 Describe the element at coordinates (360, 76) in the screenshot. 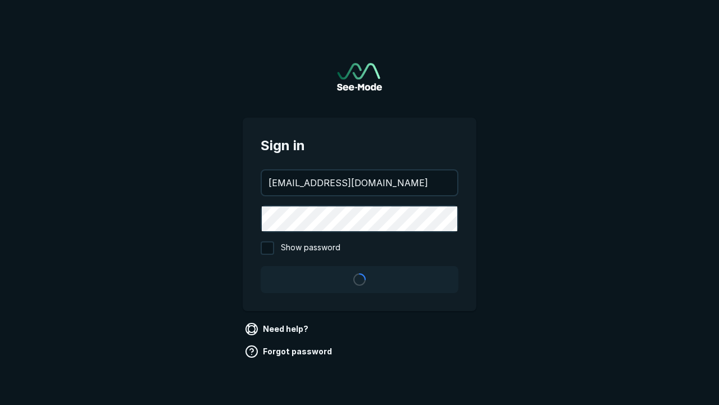

I see `img: See-Mode Logo` at that location.